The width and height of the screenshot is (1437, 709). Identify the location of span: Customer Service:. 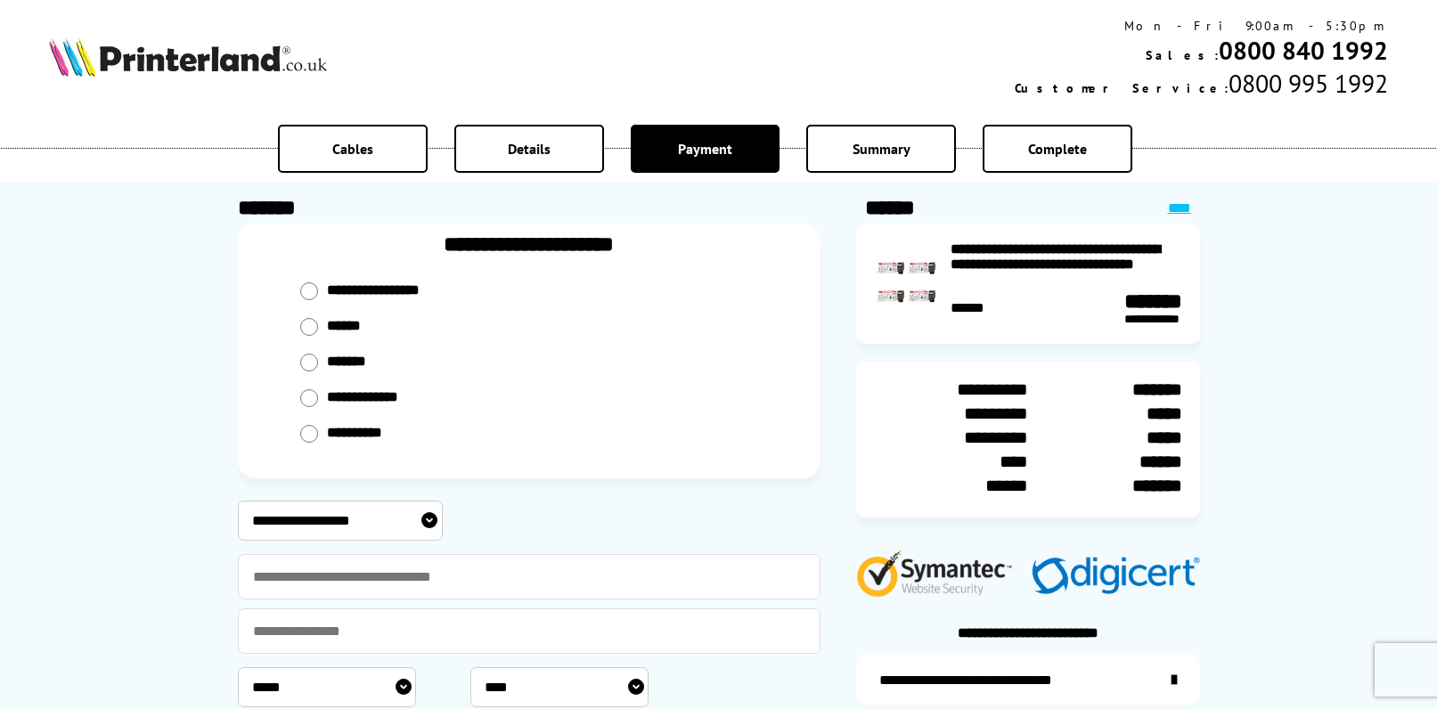
(1122, 88).